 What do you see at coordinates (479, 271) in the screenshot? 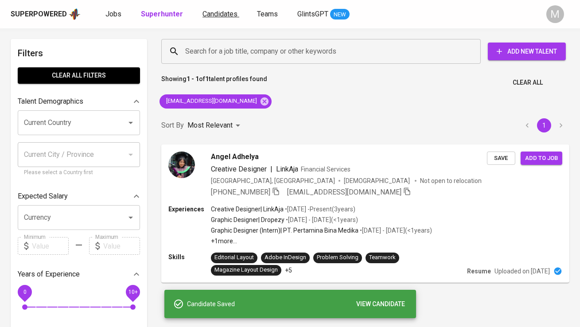
I see `p: Resume` at bounding box center [479, 271].